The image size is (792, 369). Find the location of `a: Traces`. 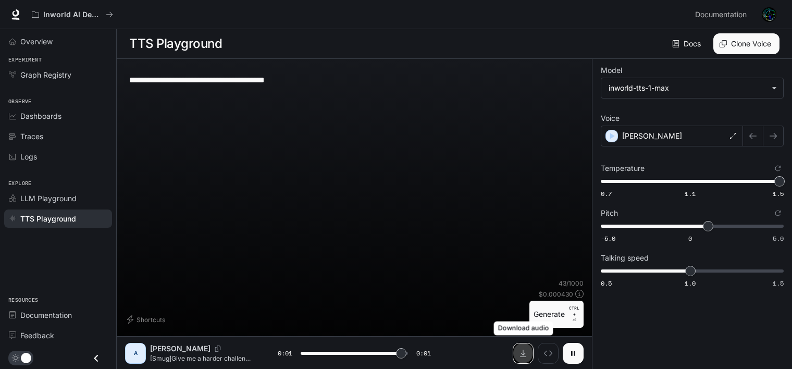

a: Traces is located at coordinates (58, 136).